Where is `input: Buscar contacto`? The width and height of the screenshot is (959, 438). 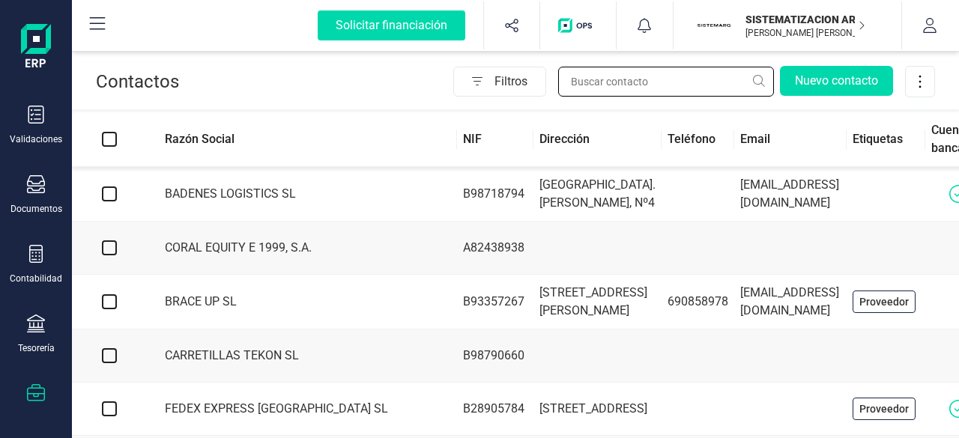
input: Buscar contacto is located at coordinates (666, 82).